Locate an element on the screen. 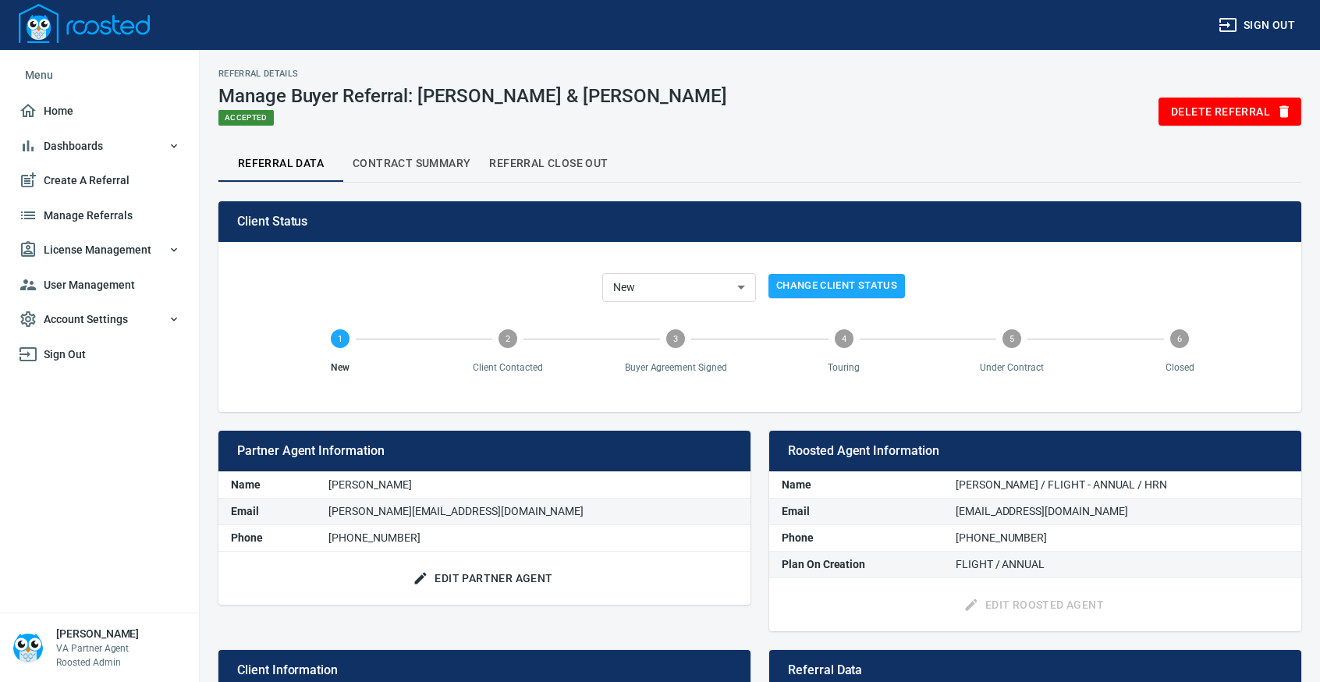  span: Sign Out is located at coordinates (99, 354).